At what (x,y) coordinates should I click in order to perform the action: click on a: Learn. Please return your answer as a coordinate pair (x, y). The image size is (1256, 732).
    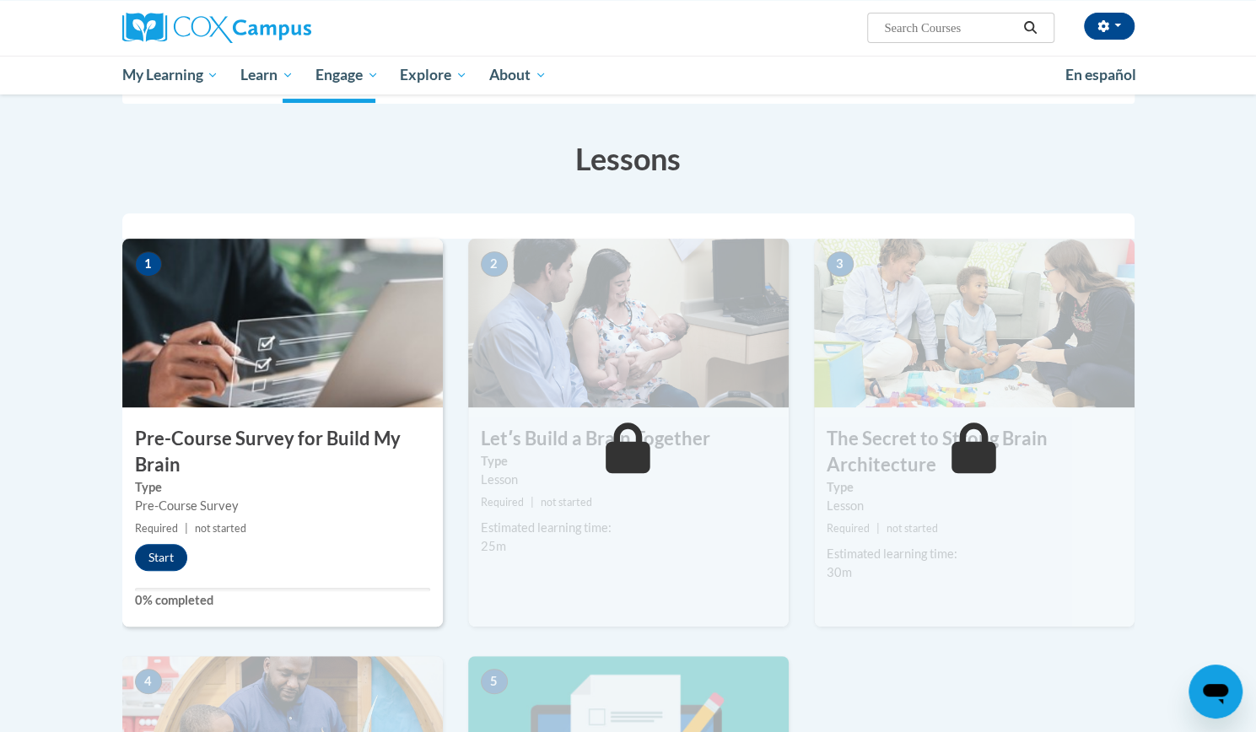
    Looking at the image, I should click on (267, 75).